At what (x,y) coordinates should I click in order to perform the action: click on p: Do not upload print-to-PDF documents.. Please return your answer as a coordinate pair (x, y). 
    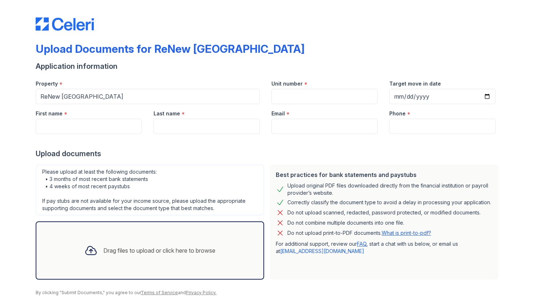
    Looking at the image, I should click on (359, 233).